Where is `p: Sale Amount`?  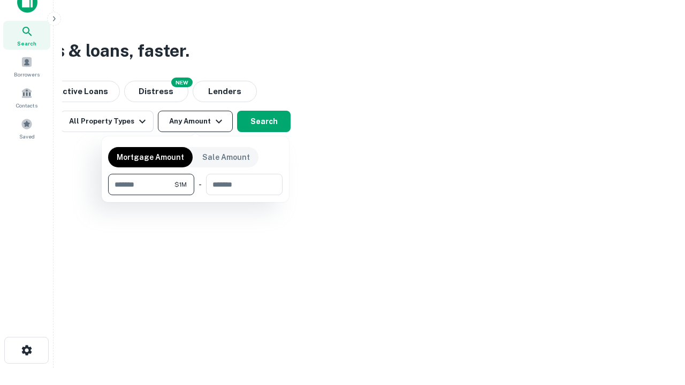
p: Sale Amount is located at coordinates (226, 157).